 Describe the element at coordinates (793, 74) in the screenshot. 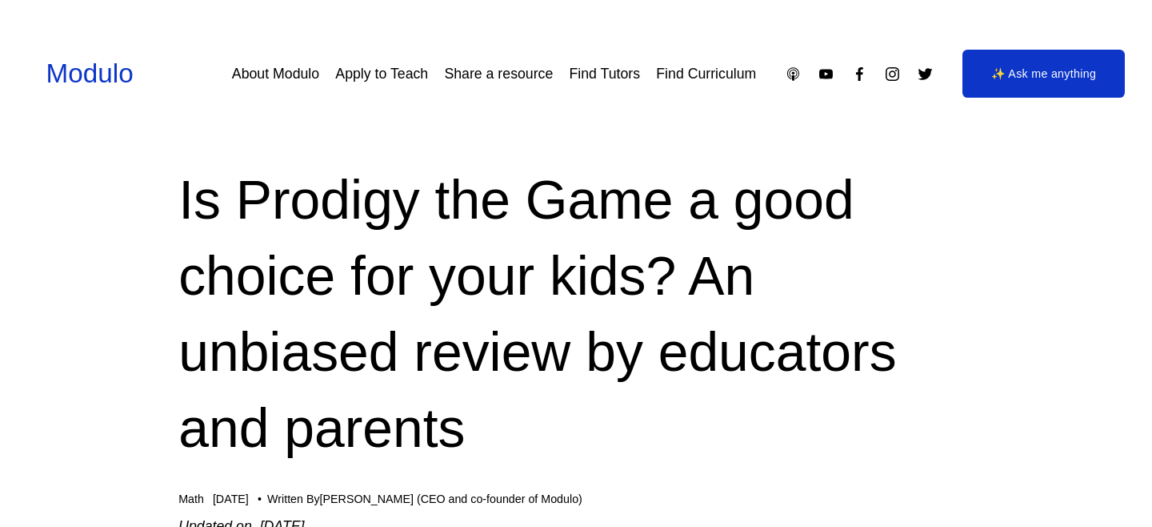

I see `a: Apple Podcasts` at that location.